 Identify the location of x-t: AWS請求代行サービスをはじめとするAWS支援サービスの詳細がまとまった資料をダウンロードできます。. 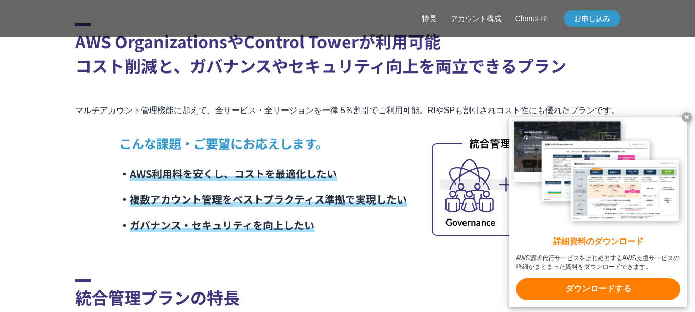
(598, 263).